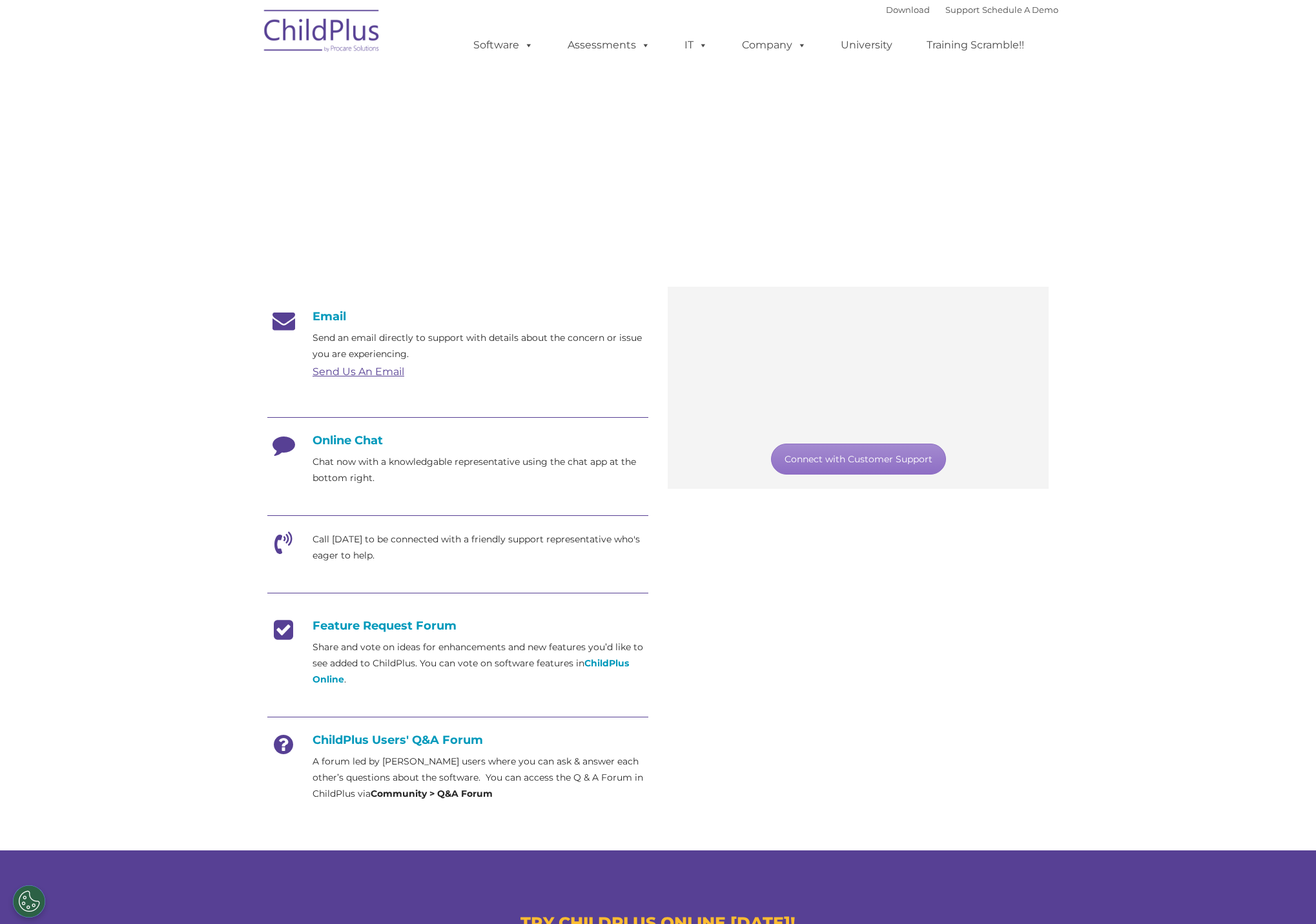 Image resolution: width=1316 pixels, height=924 pixels. I want to click on h4: Feature Request Forum, so click(458, 625).